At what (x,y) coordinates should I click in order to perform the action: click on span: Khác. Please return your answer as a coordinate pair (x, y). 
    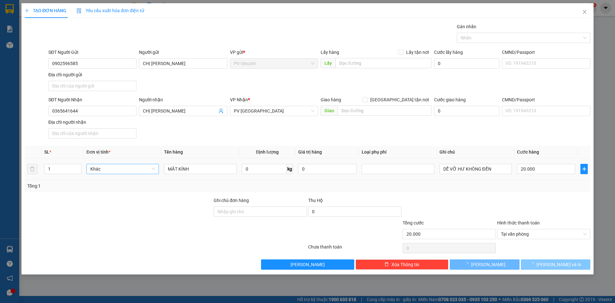
    Looking at the image, I should click on (123, 169).